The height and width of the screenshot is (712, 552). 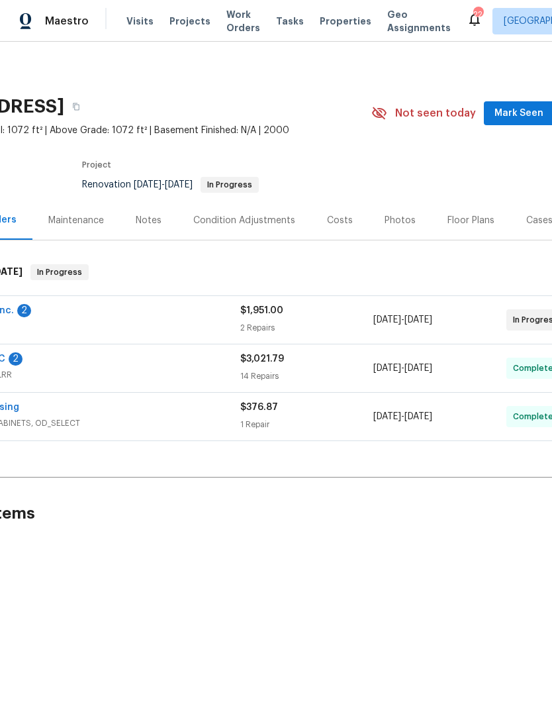 I want to click on div: Condition Adjustments, so click(x=244, y=221).